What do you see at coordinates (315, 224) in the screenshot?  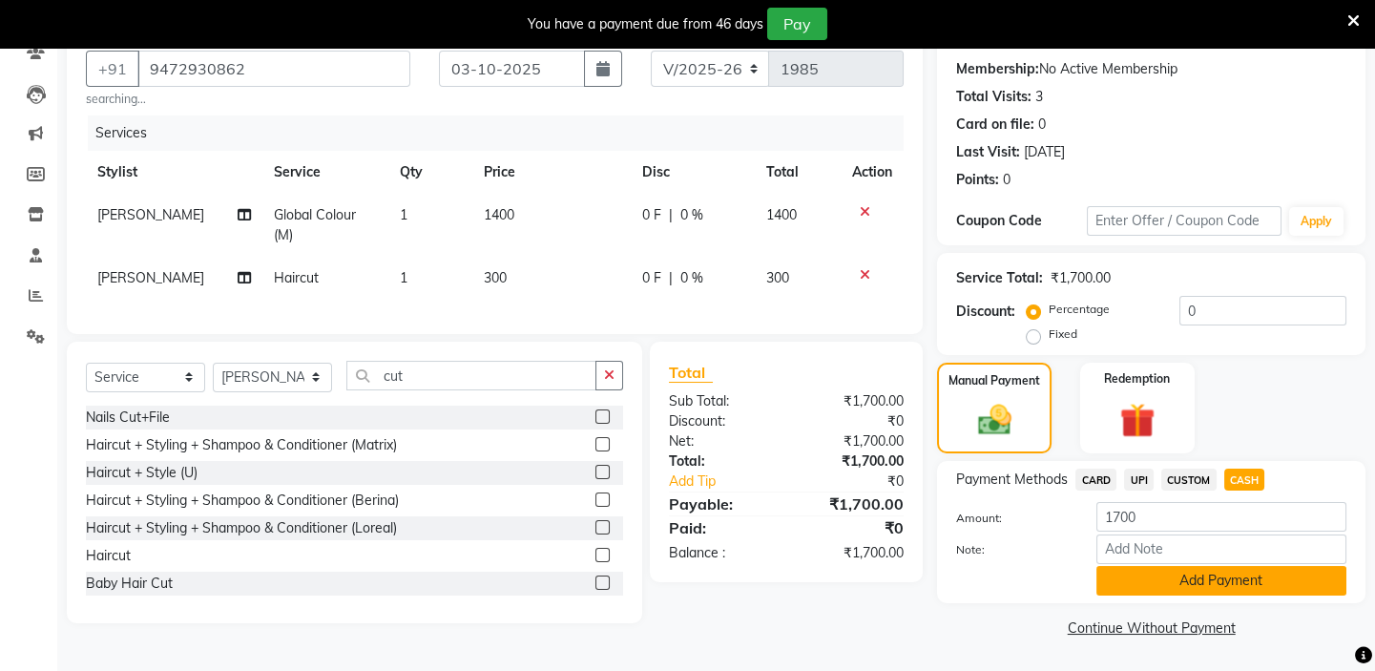 I see `span: Global Colour (M)` at bounding box center [315, 224].